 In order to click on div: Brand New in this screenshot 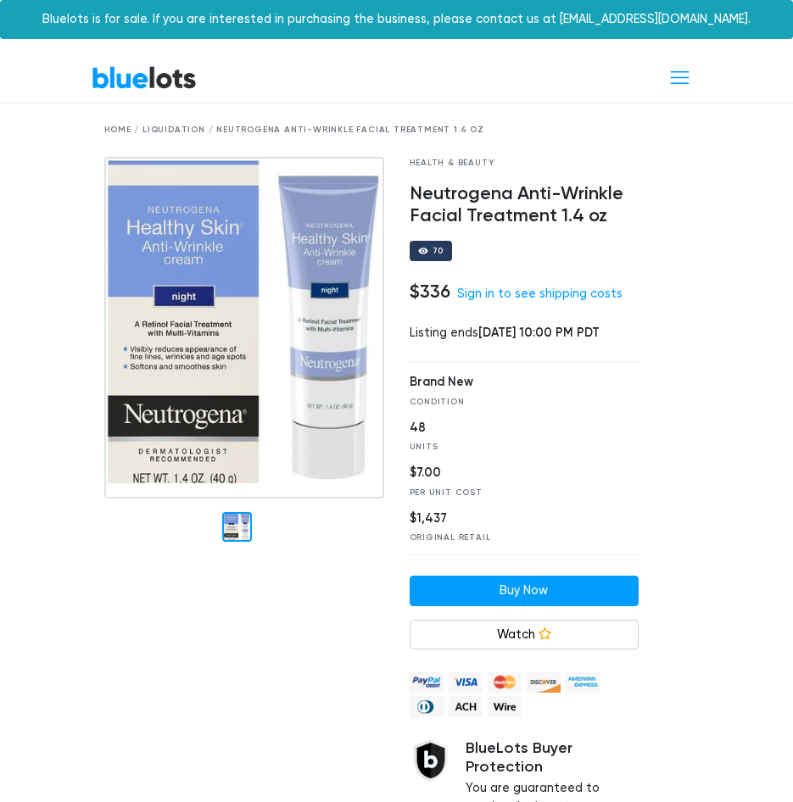, I will do `click(513, 382)`.